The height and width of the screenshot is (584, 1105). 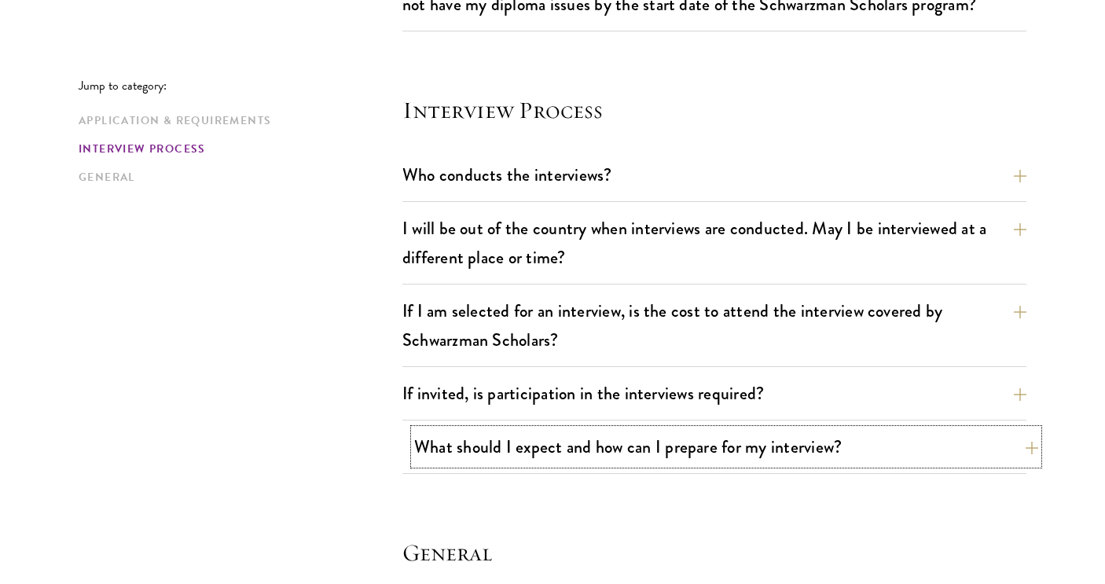 What do you see at coordinates (236, 120) in the screenshot?
I see `a: Application & Requirements` at bounding box center [236, 120].